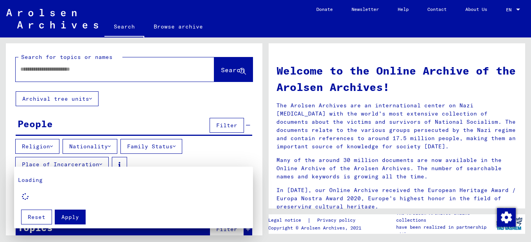  I want to click on span: Reset, so click(36, 217).